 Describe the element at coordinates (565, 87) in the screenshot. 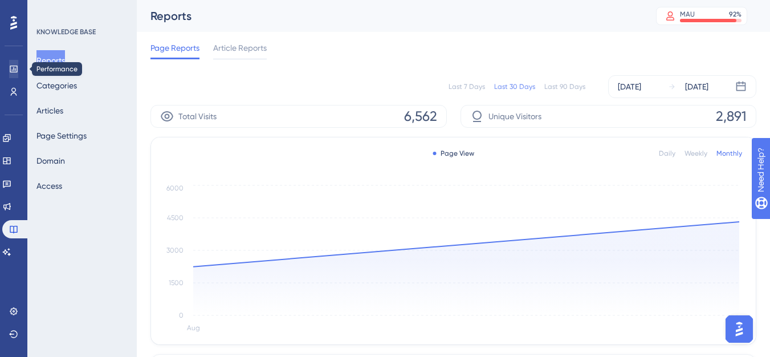

I see `div: Last 90 Days` at that location.